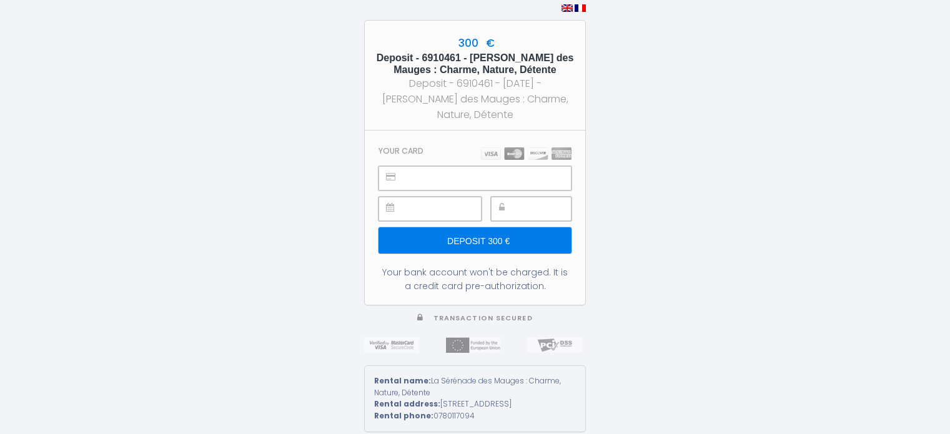 Image resolution: width=950 pixels, height=434 pixels. Describe the element at coordinates (474, 387) in the screenshot. I see `div: La Sérénade des Mauges : Charme, Nature, Détente` at that location.